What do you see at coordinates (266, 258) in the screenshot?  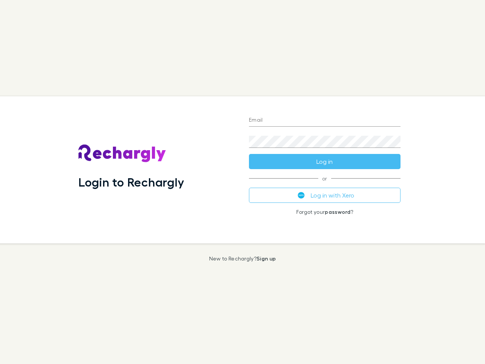 I see `a: Sign up` at bounding box center [266, 258].